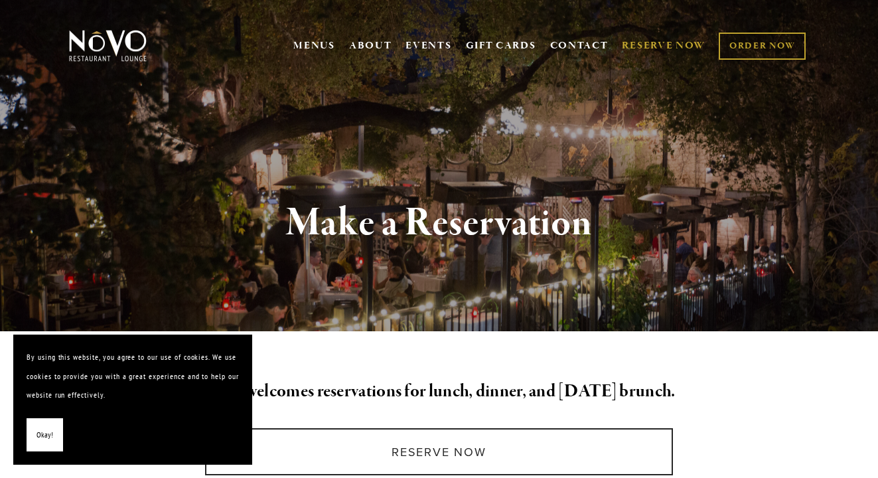  I want to click on a: ORDER NOW, so click(762, 46).